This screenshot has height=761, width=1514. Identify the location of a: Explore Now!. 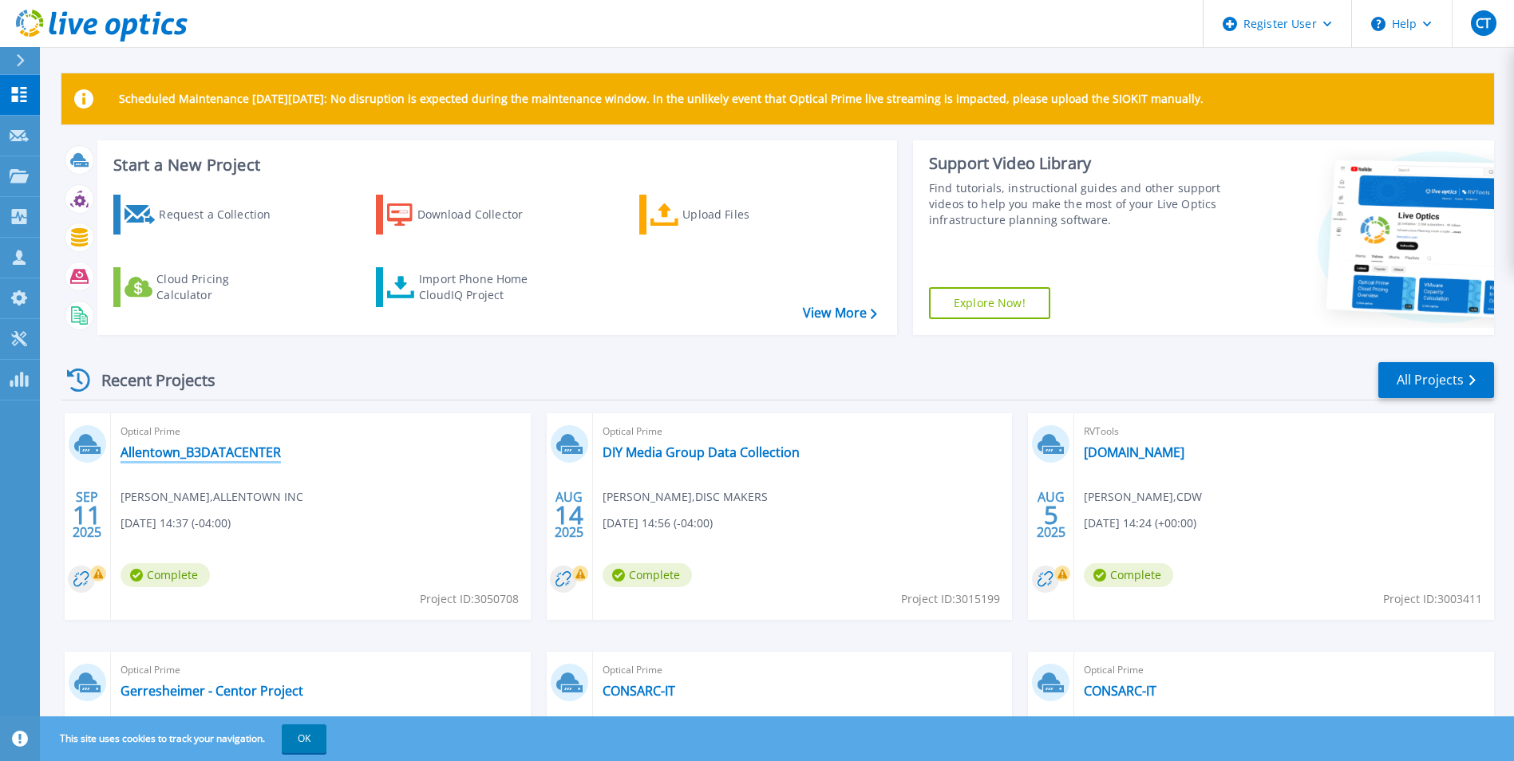
(990, 303).